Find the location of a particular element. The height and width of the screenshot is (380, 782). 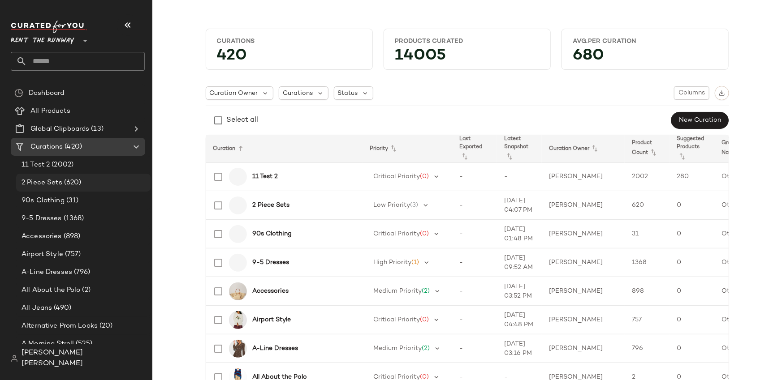

span: Alternative Prom Looks is located at coordinates (60, 326).